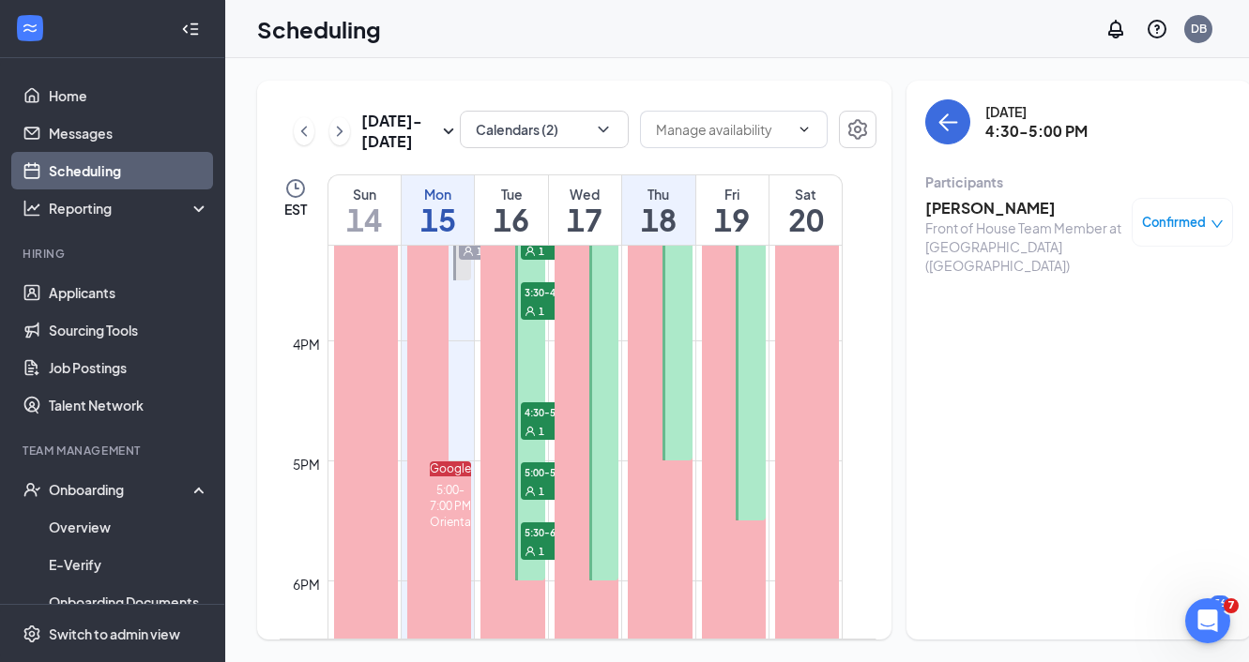 Image resolution: width=1249 pixels, height=662 pixels. I want to click on div: 5:00-7:00 PM, so click(450, 498).